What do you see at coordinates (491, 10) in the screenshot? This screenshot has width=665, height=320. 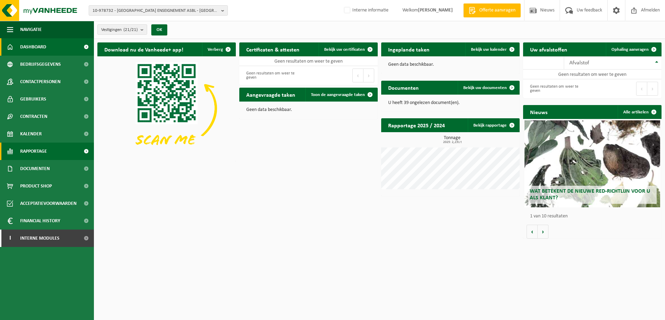 I see `a: Offerte aanvragen` at bounding box center [491, 10].